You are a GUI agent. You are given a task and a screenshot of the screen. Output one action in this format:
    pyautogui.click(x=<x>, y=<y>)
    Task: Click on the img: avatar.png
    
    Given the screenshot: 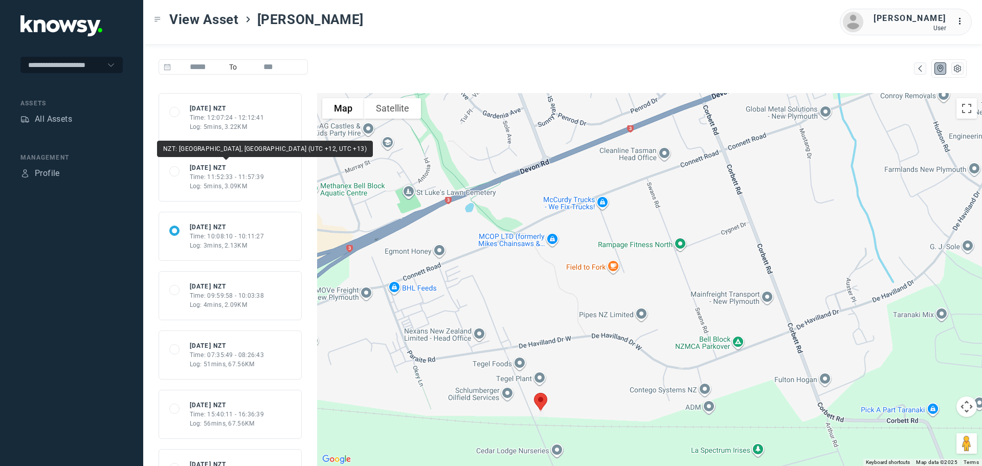 What is the action you would take?
    pyautogui.click(x=853, y=22)
    